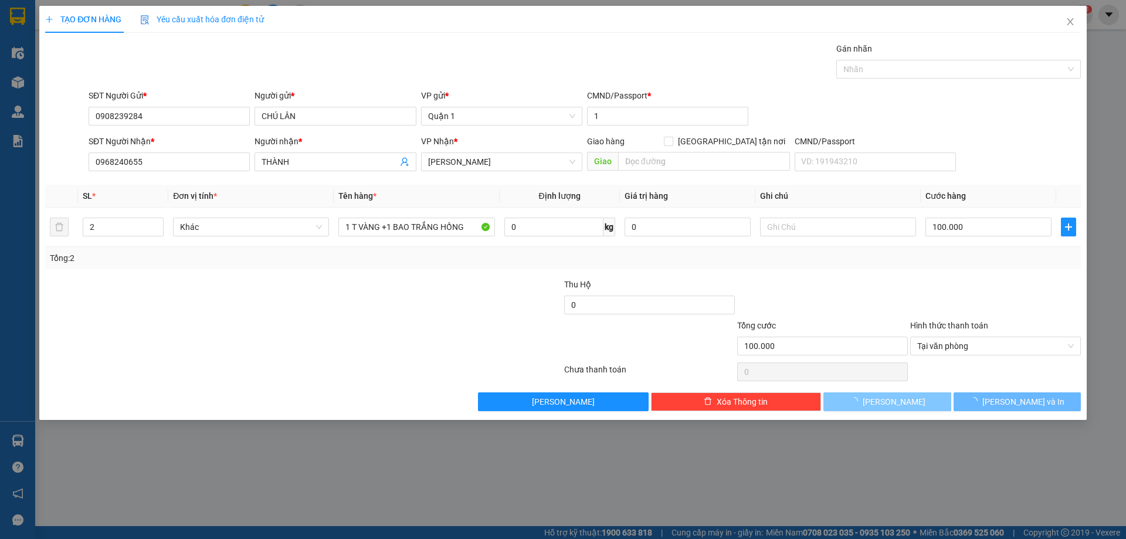  Describe the element at coordinates (251, 227) in the screenshot. I see `span: Khác` at that location.